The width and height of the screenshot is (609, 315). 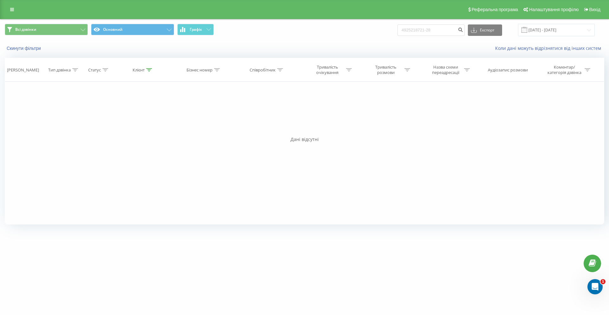 I want to click on button: Основний, so click(x=133, y=30).